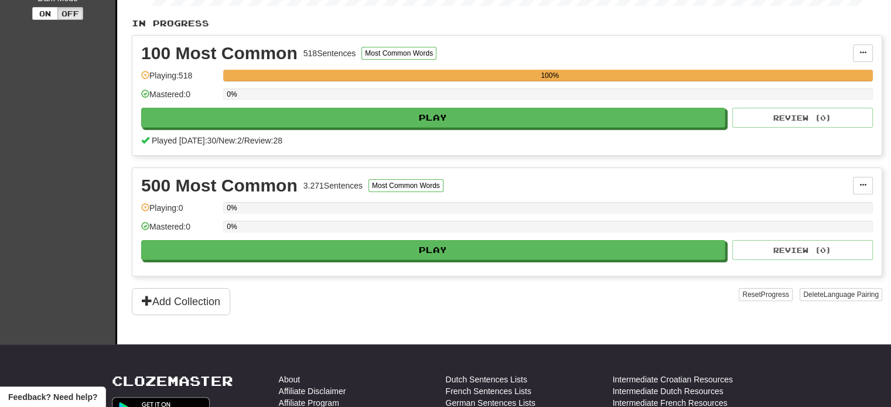 This screenshot has width=891, height=407. What do you see at coordinates (672, 380) in the screenshot?
I see `a: Intermediate Croatian Resources` at bounding box center [672, 380].